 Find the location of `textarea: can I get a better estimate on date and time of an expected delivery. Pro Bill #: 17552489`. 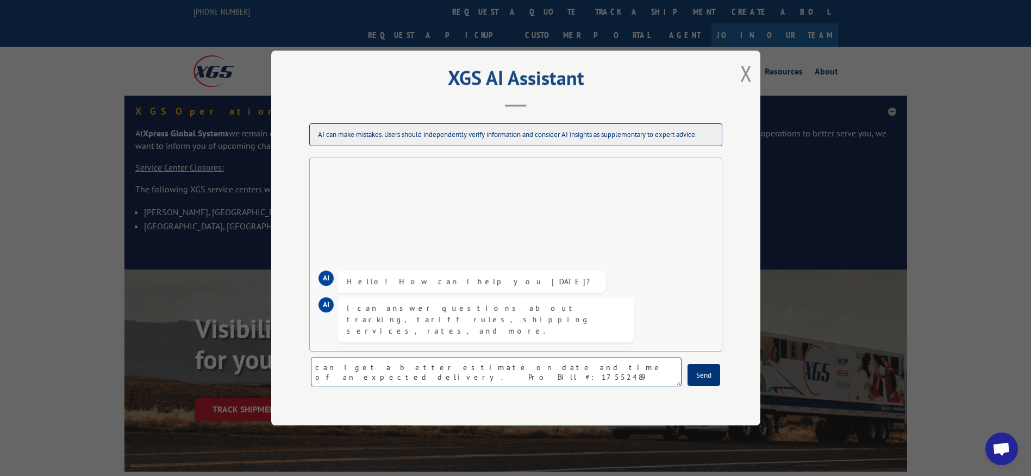

textarea: can I get a better estimate on date and time of an expected delivery. Pro Bill #: 17552489 is located at coordinates (496, 372).